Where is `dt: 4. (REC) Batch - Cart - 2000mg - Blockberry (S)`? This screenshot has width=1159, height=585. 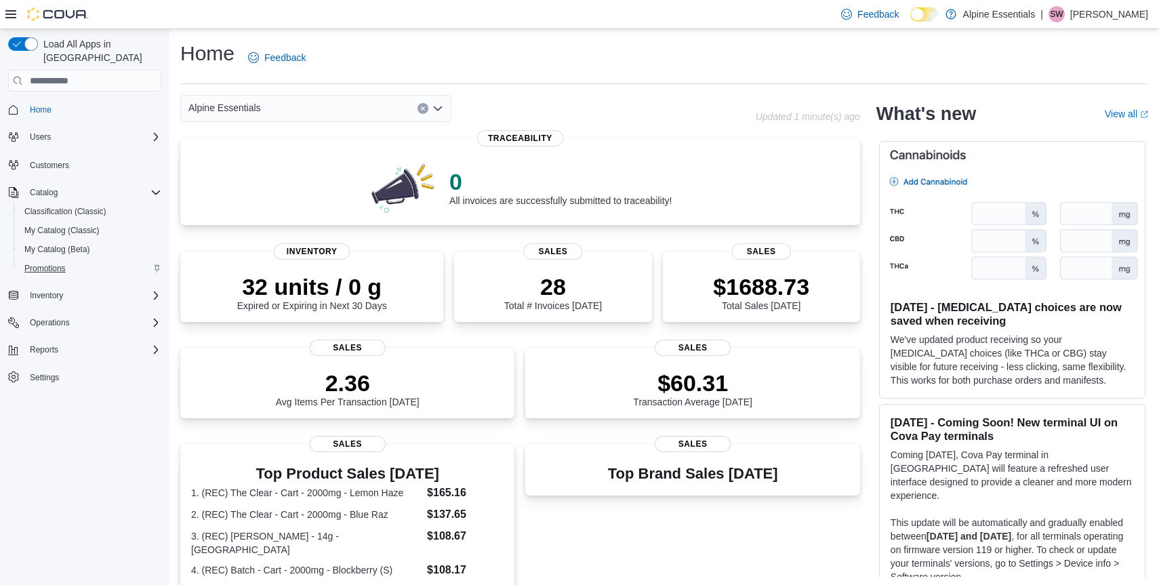 dt: 4. (REC) Batch - Cart - 2000mg - Blockberry (S) is located at coordinates (306, 570).